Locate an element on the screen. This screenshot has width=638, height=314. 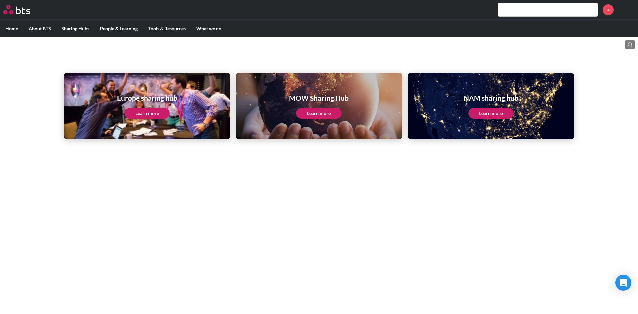
div: Open Intercom Messenger is located at coordinates (623, 283).